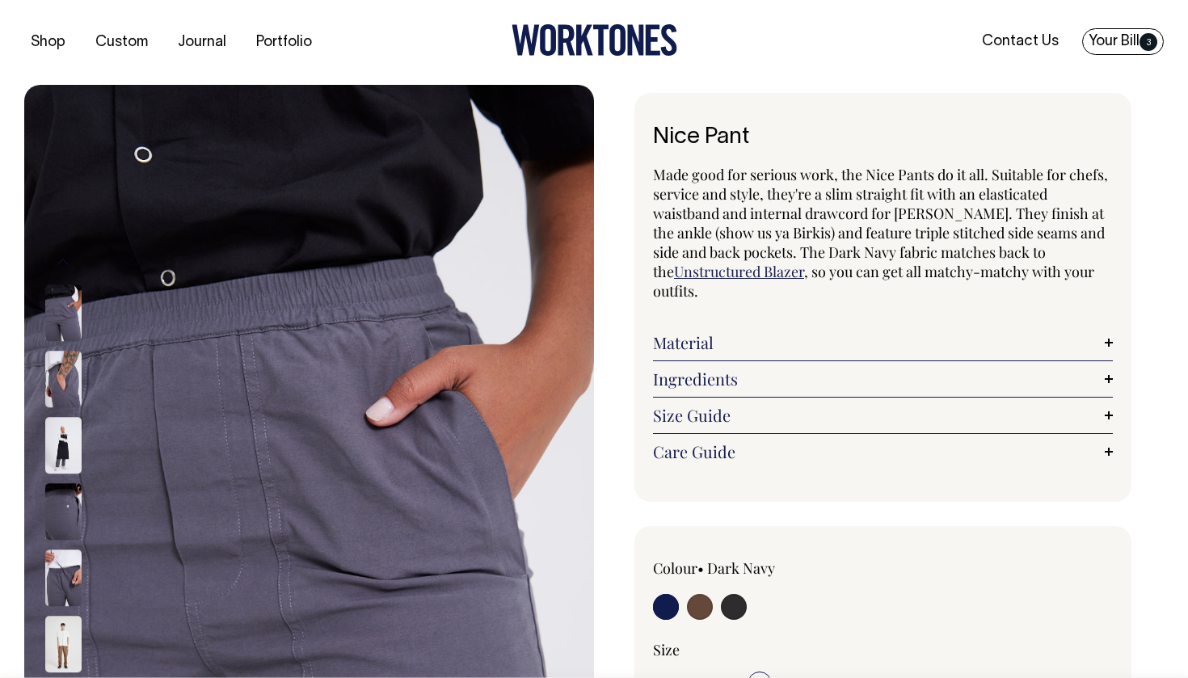 The width and height of the screenshot is (1188, 678). I want to click on a: Care Guide, so click(882, 452).